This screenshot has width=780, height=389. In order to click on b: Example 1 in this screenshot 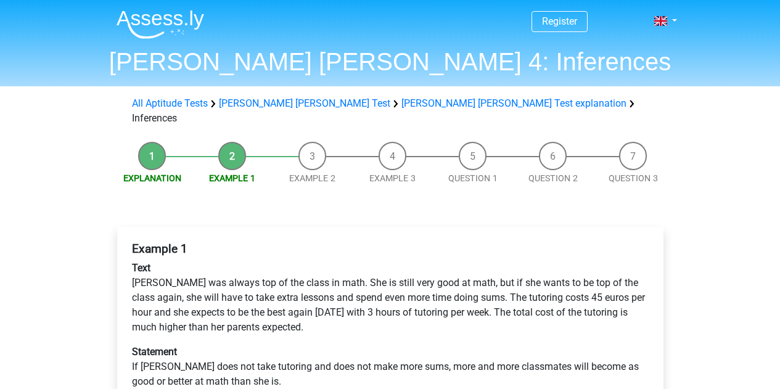, I will do `click(160, 248)`.